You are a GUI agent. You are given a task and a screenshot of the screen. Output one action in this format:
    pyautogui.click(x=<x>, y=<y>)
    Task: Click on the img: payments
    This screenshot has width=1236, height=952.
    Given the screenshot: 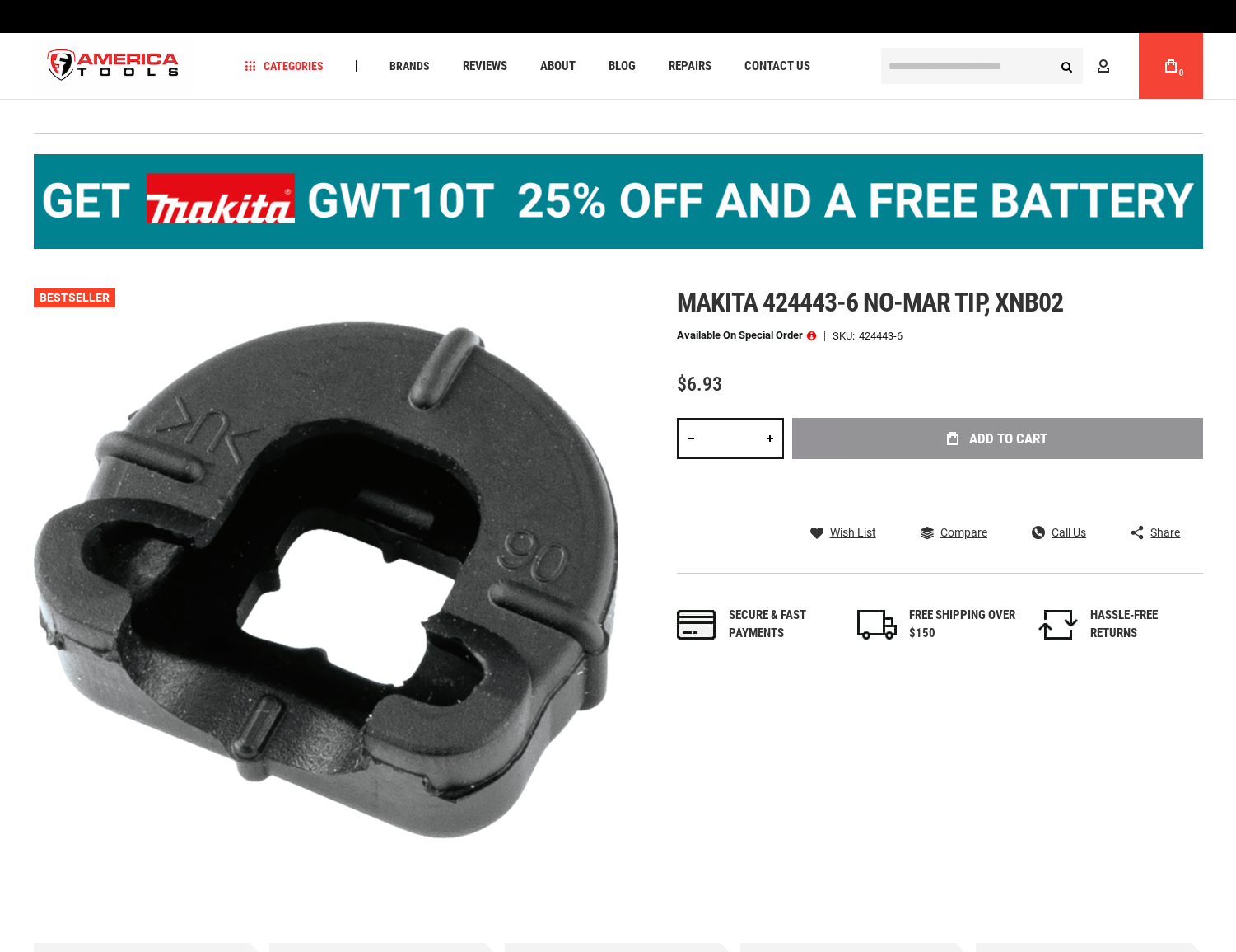 What is the action you would take?
    pyautogui.click(x=697, y=624)
    